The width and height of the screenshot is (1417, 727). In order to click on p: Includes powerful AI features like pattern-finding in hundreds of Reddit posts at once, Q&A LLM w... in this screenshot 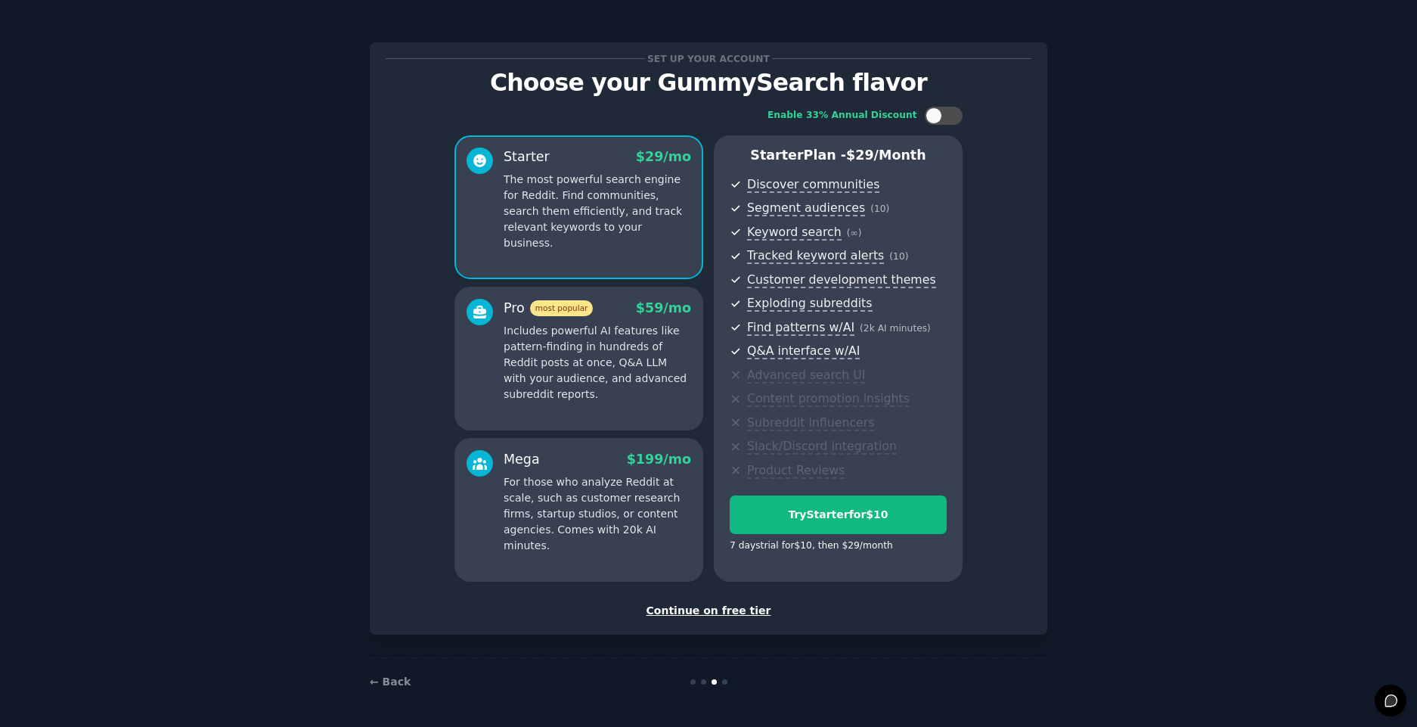, I will do `click(597, 362)`.